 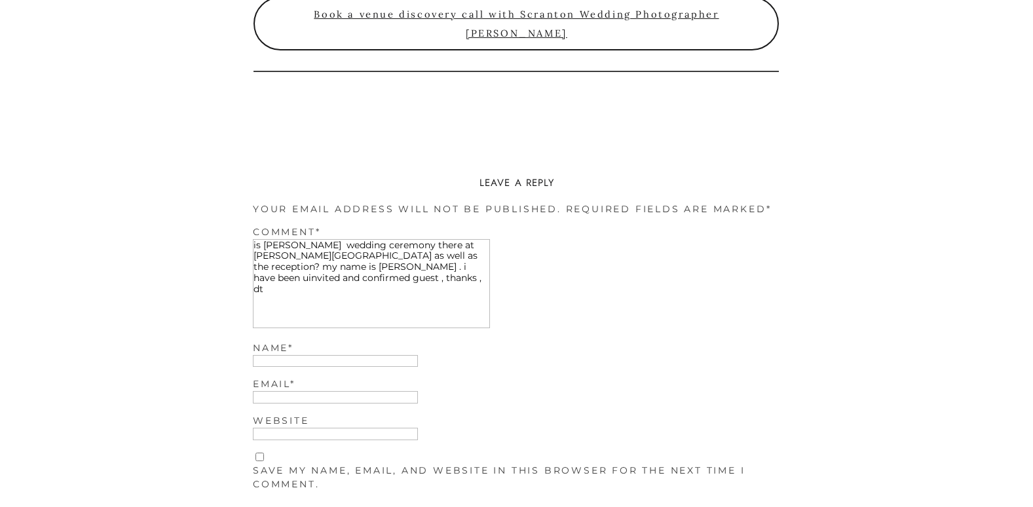 What do you see at coordinates (517, 384) in the screenshot?
I see `label: Email` at bounding box center [517, 384].